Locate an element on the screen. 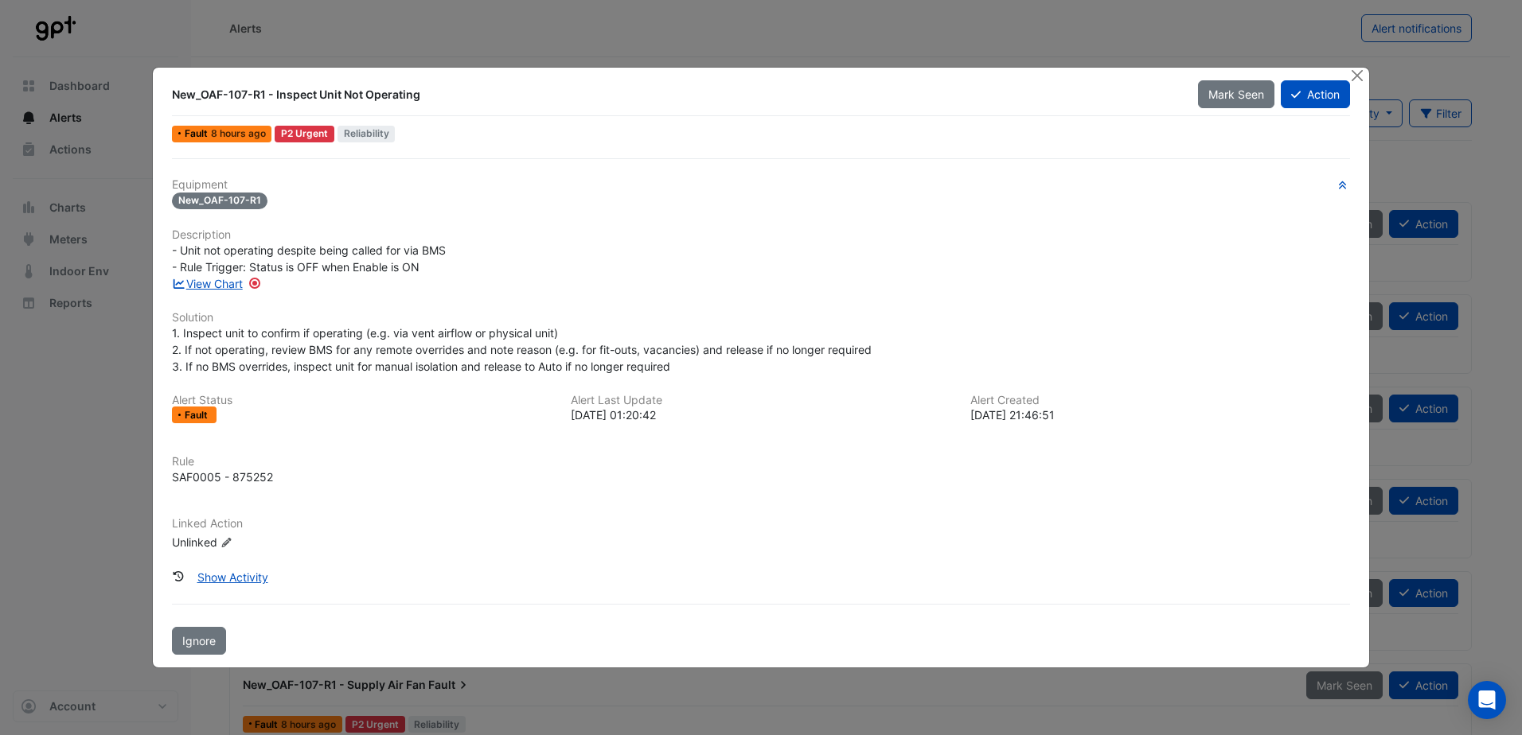  div: New_OAF-107-R1 - Inspect Unit Not Operating is located at coordinates (675, 95).